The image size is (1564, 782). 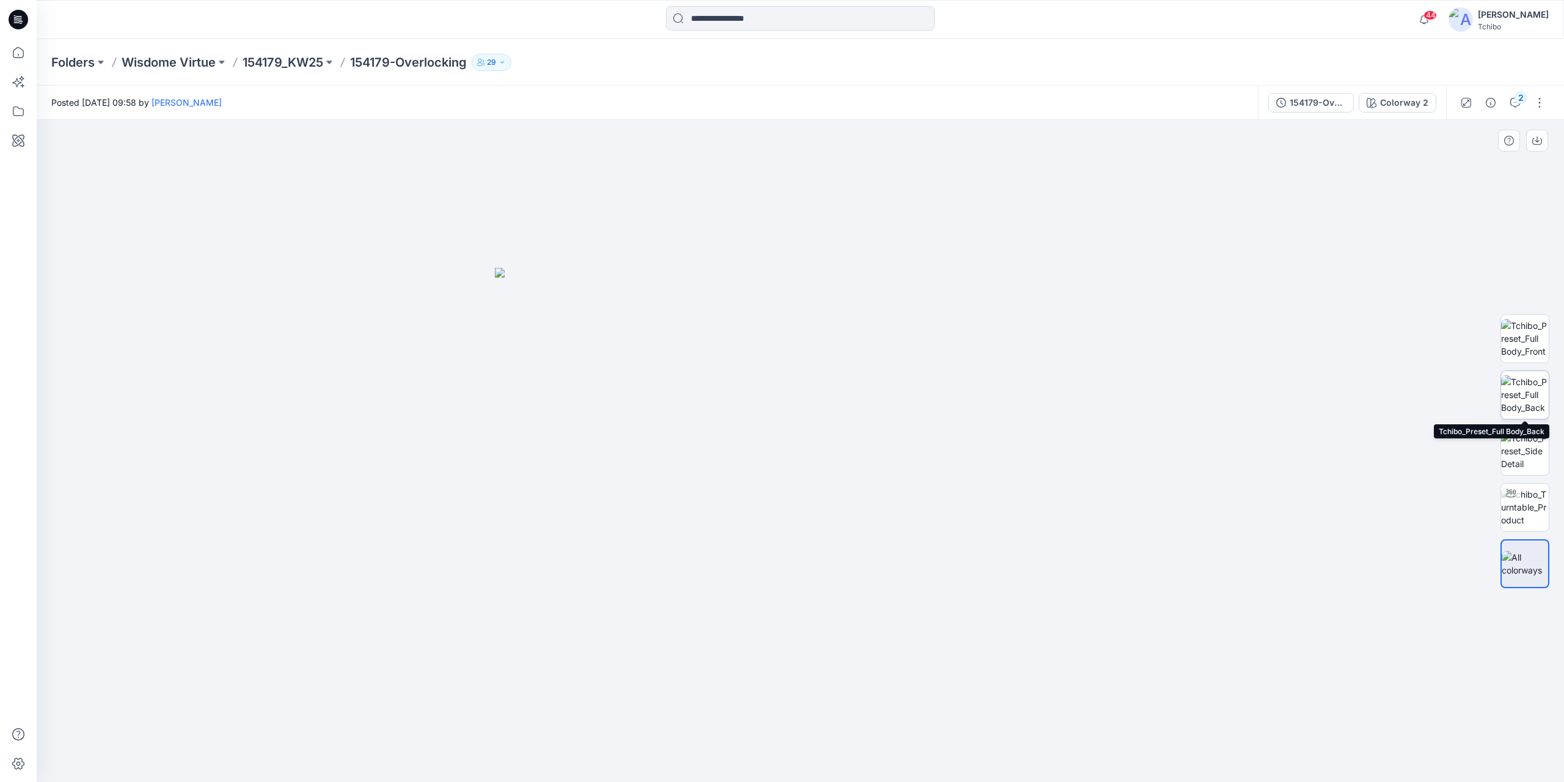 What do you see at coordinates (1514, 26) in the screenshot?
I see `div: Tchibo` at bounding box center [1514, 26].